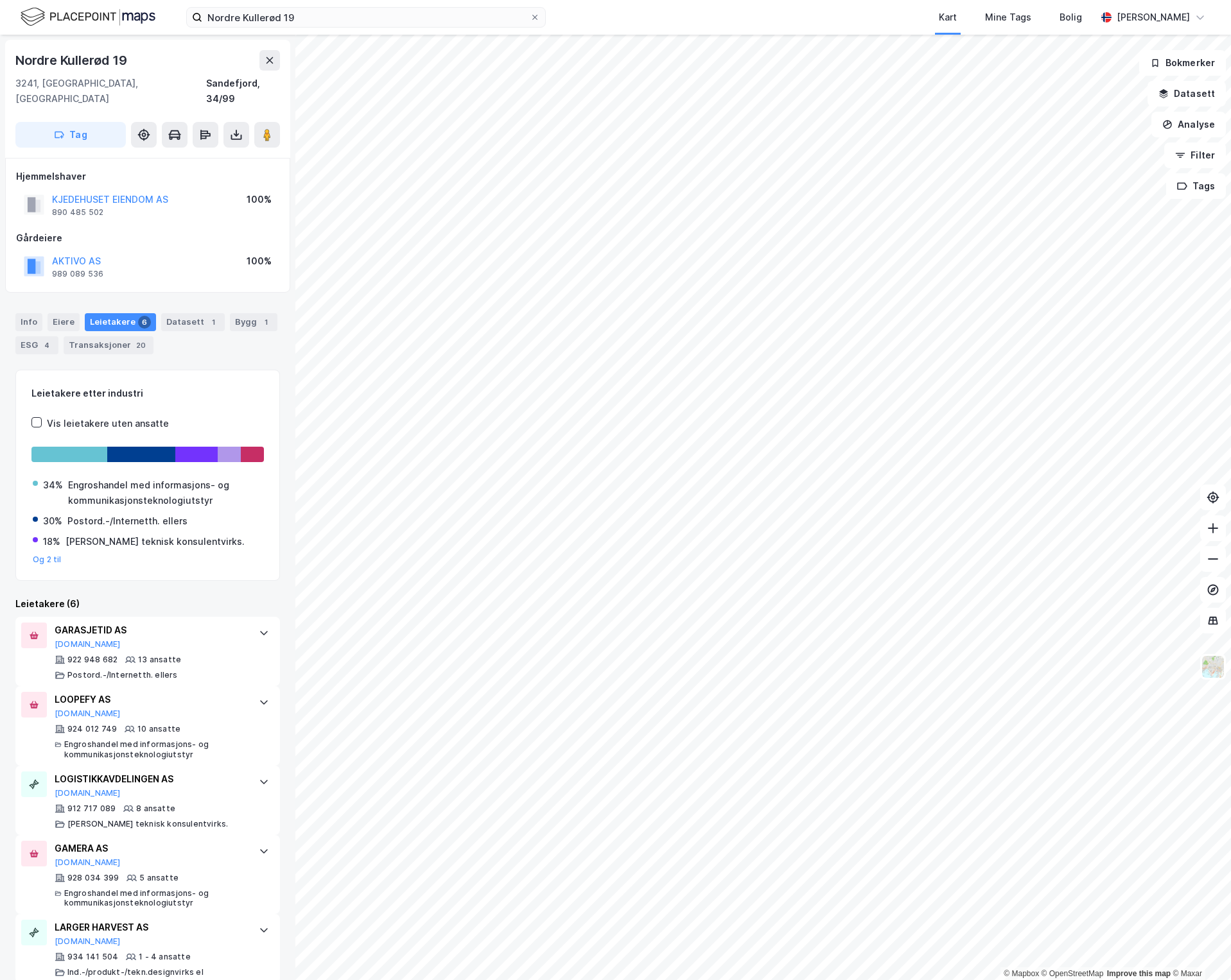  I want to click on div: Gårdeiere, so click(147, 238).